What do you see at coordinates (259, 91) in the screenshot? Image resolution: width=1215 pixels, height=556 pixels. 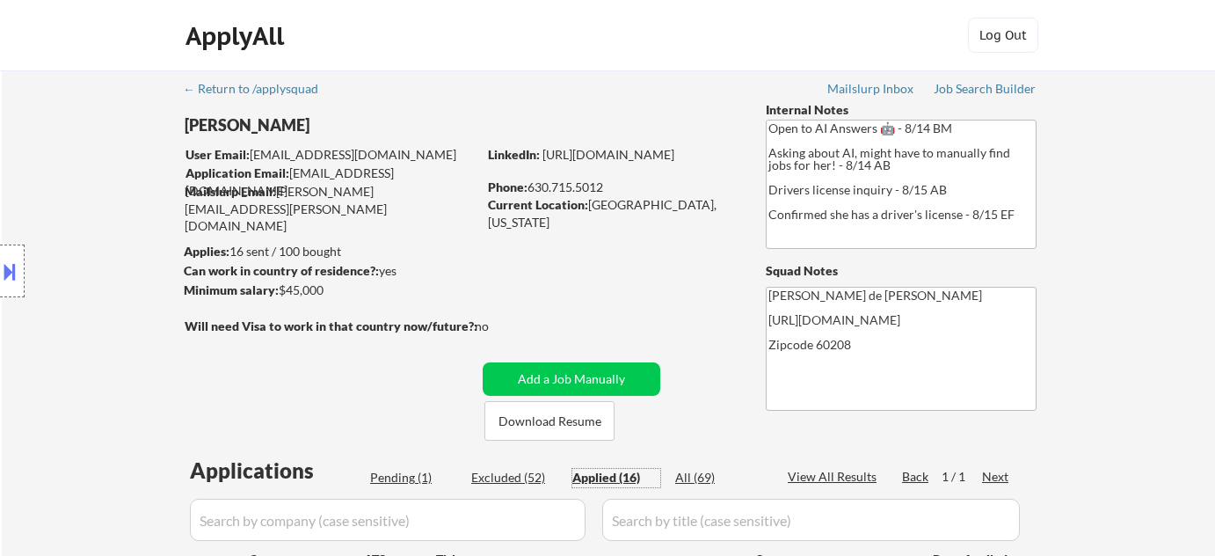 I see `a: ← Return to /applysquad` at bounding box center [259, 91].